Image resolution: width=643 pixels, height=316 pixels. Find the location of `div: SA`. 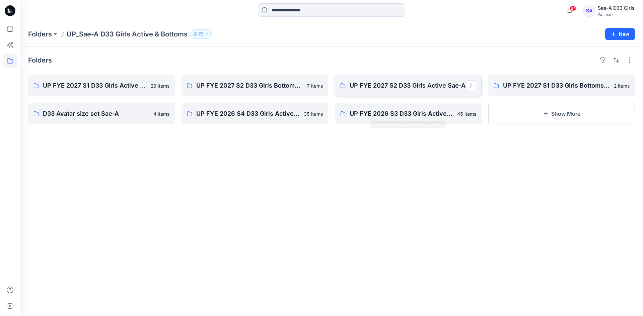

div: SA is located at coordinates (589, 11).